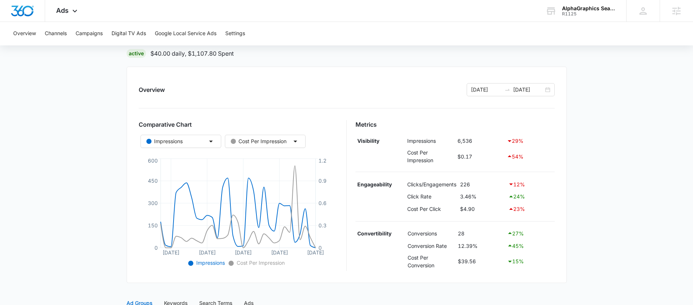 The image size is (693, 305). What do you see at coordinates (530, 234) in the screenshot?
I see `div: 27 %` at bounding box center [530, 234].